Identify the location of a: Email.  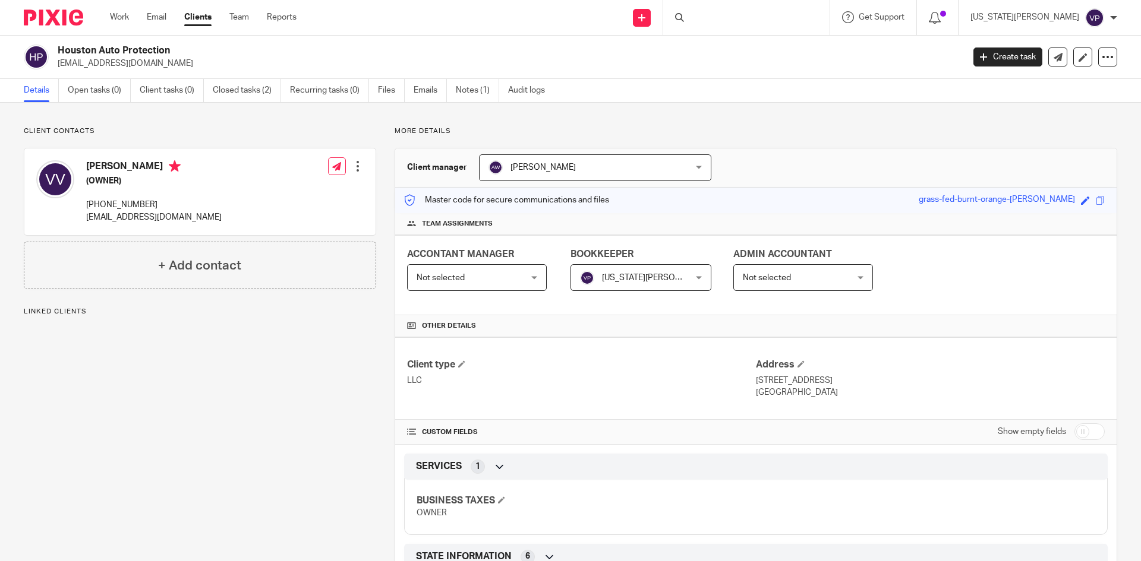
(156, 17).